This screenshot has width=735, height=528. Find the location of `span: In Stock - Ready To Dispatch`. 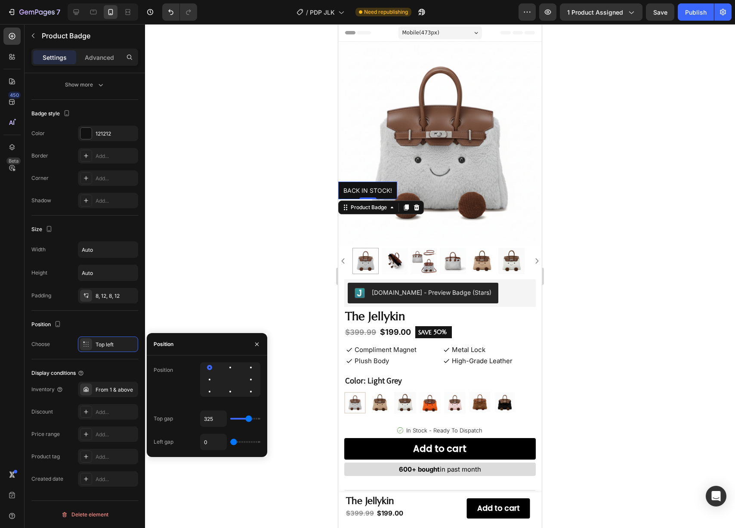

span: In Stock - Ready To Dispatch is located at coordinates (106, 406).